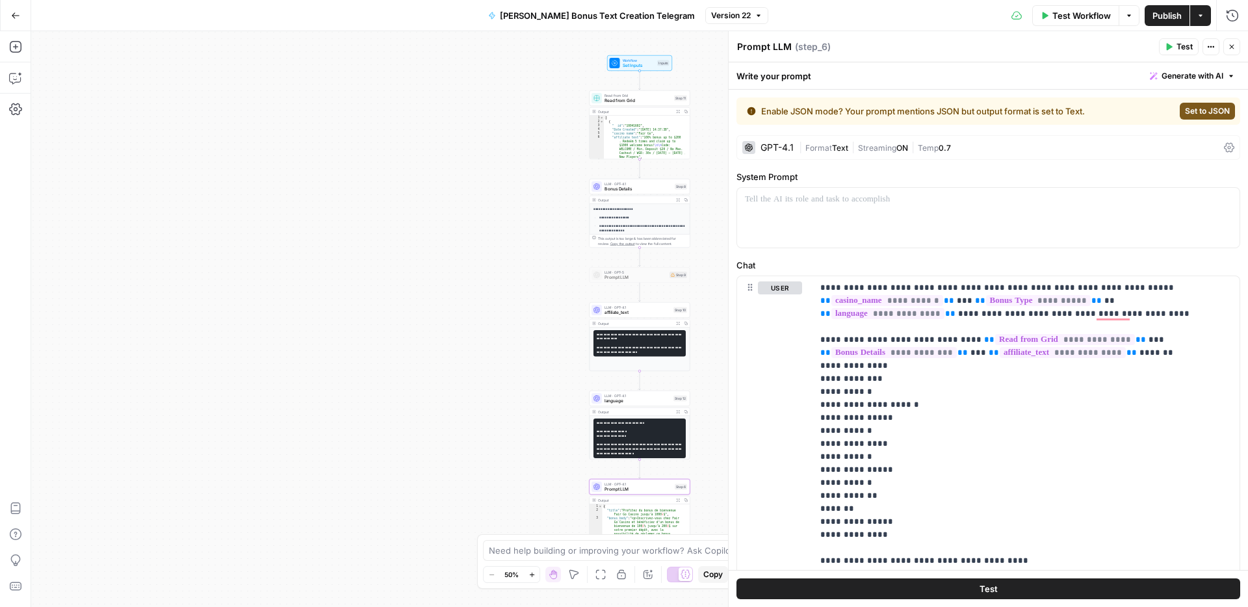 The image size is (1248, 607). I want to click on div: Step 11, so click(681, 98).